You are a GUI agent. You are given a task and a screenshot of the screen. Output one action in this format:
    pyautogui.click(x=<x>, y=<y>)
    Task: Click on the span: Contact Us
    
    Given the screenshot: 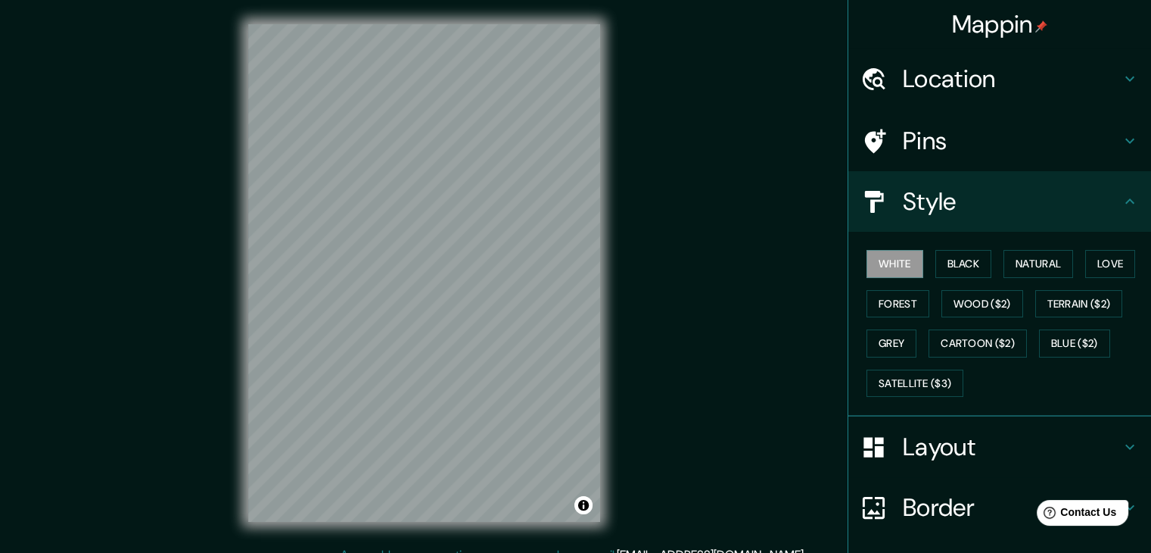 What is the action you would take?
    pyautogui.click(x=72, y=18)
    